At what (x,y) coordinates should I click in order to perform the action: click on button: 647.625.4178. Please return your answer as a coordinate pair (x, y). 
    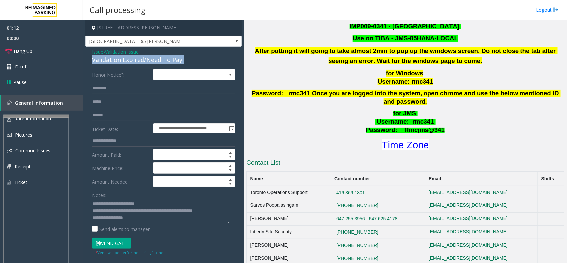
    Looking at the image, I should click on (383, 219).